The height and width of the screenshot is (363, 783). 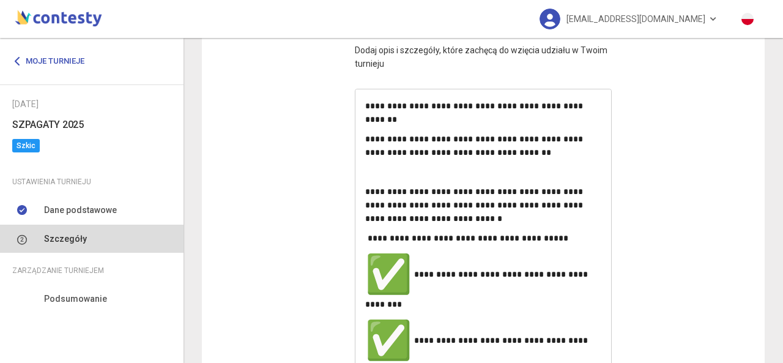 What do you see at coordinates (92, 124) in the screenshot?
I see `h6: SZPAGATY 2025` at bounding box center [92, 124].